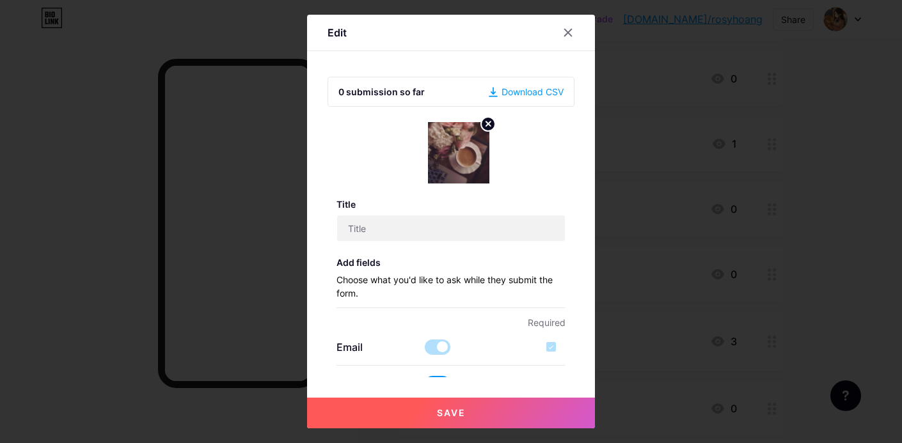 This screenshot has height=443, width=902. I want to click on h3: Title, so click(451, 204).